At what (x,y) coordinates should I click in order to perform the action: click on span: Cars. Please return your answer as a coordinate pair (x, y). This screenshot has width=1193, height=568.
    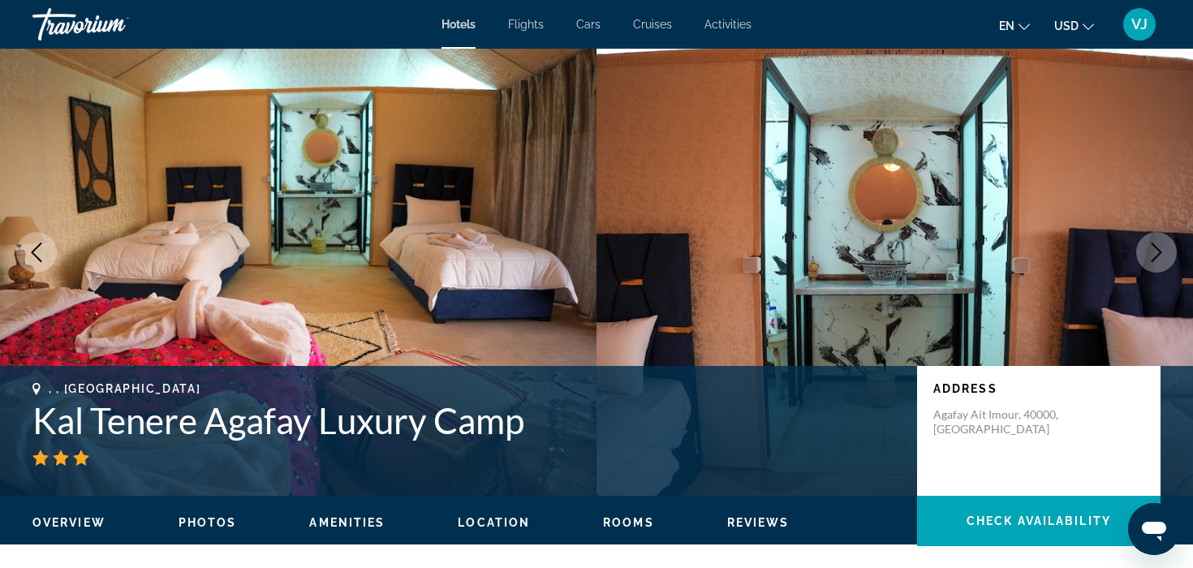
    Looking at the image, I should click on (589, 24).